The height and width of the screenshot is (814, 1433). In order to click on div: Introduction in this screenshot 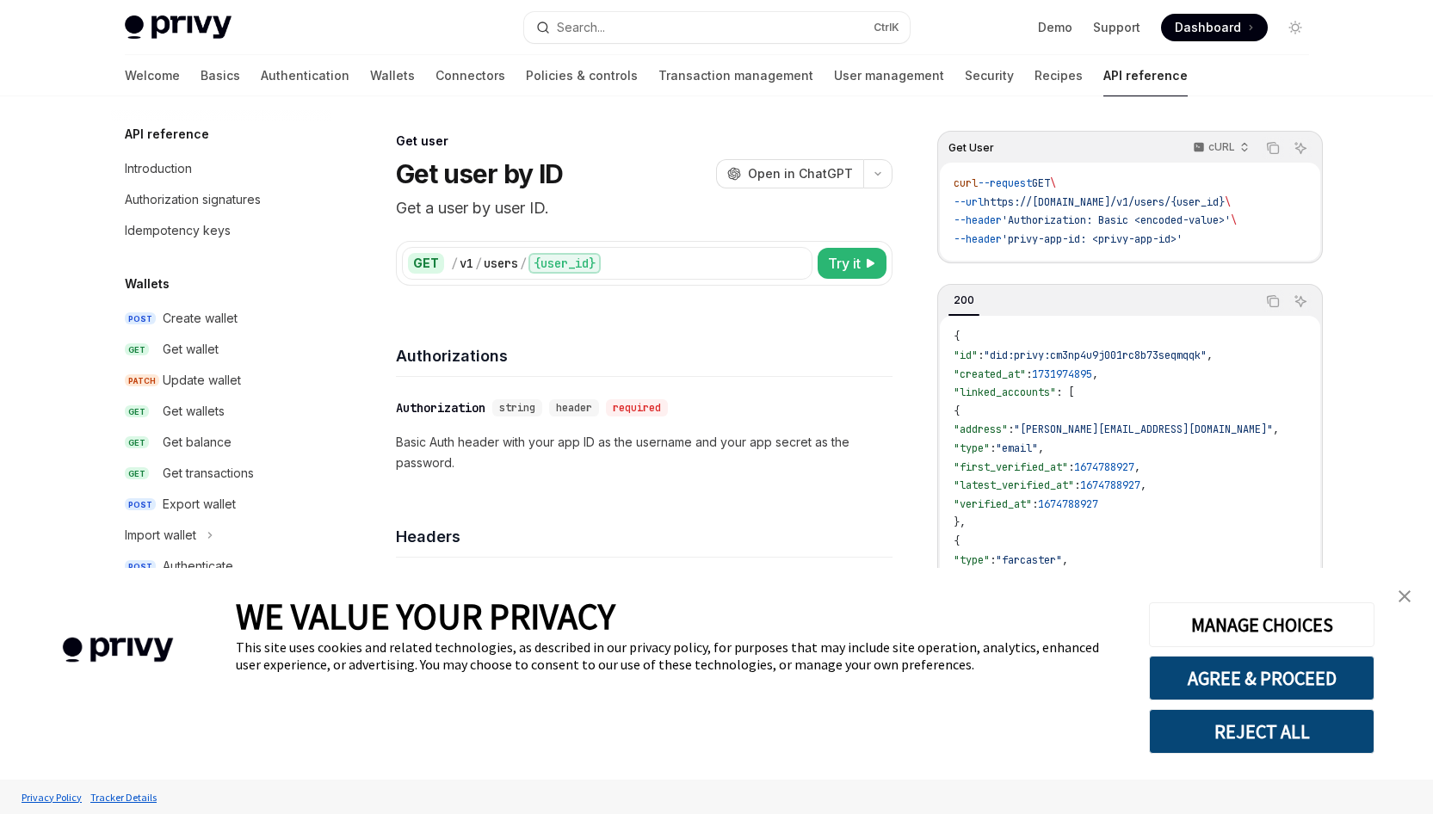, I will do `click(158, 169)`.